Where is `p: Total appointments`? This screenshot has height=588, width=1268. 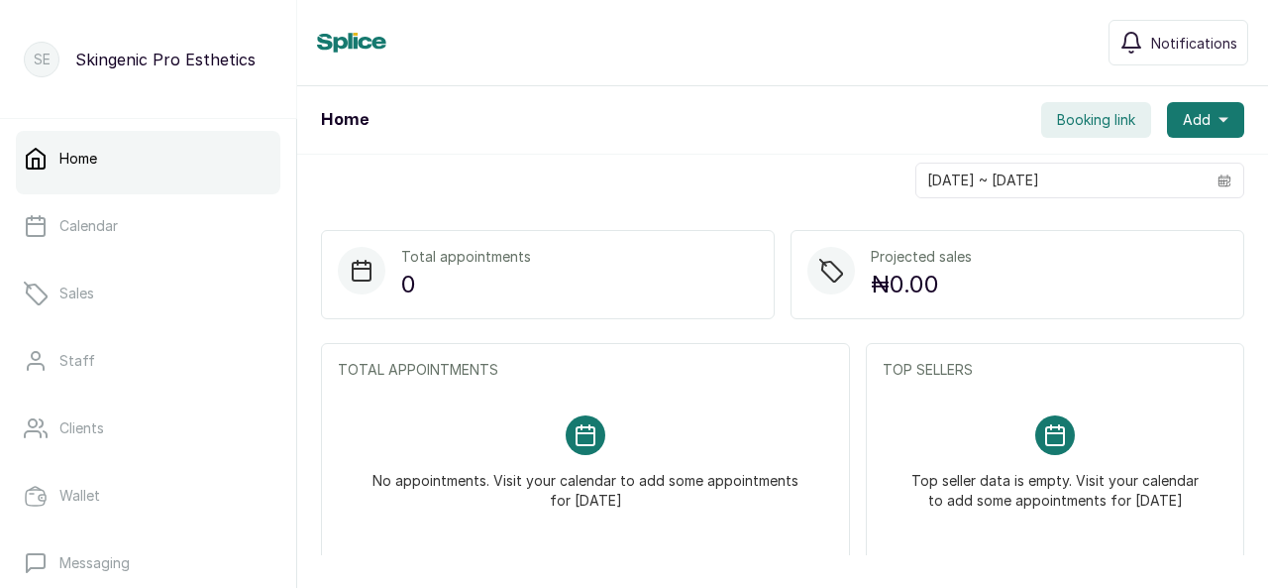 p: Total appointments is located at coordinates (466, 257).